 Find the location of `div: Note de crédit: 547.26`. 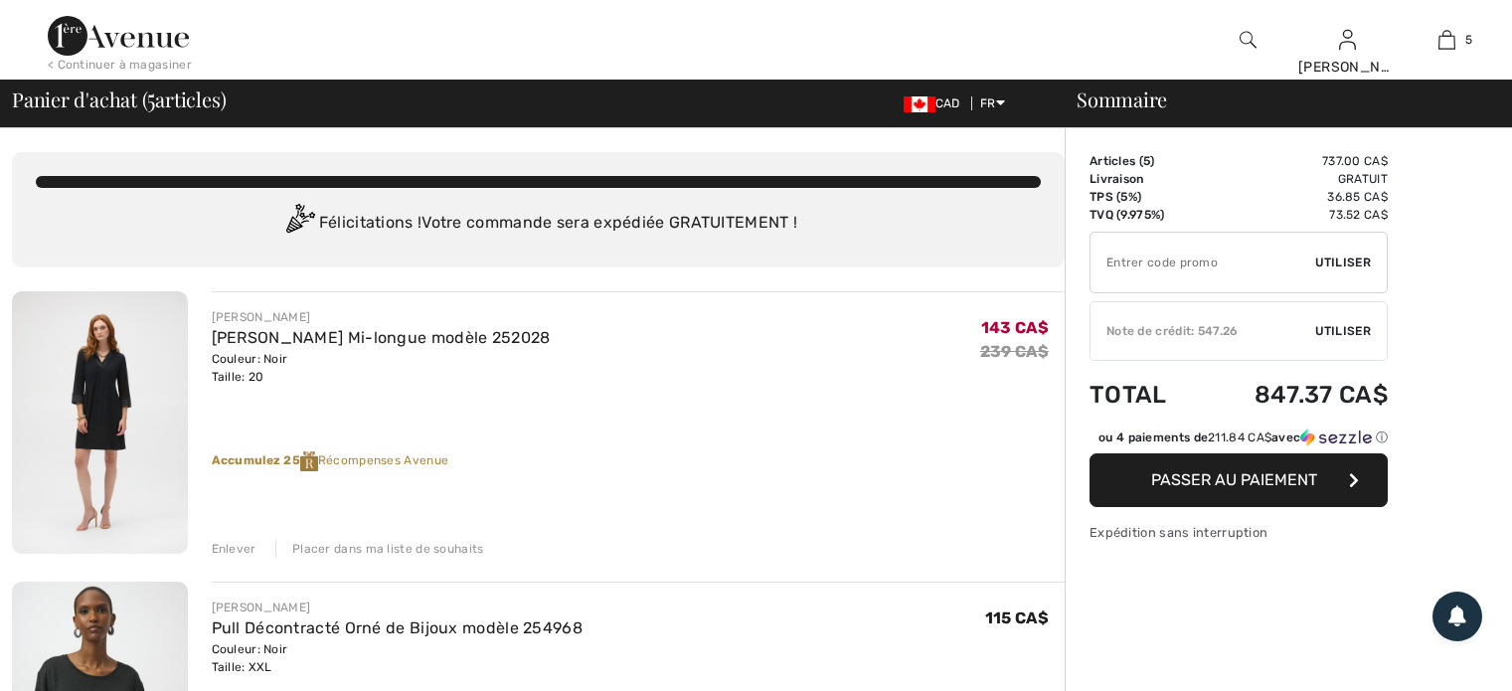

div: Note de crédit: 547.26 is located at coordinates (1203, 331).